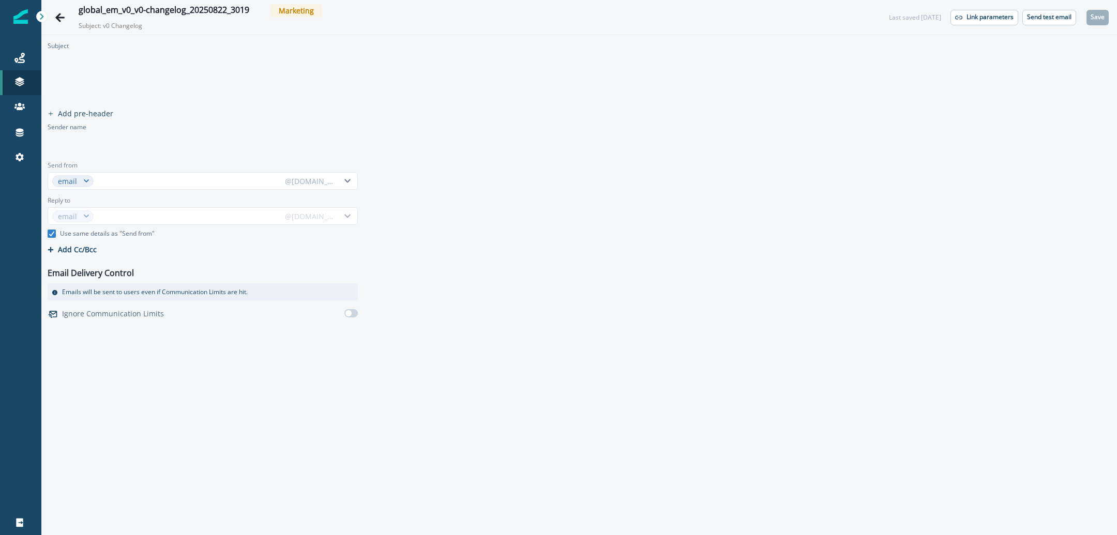  I want to click on p: Emails will be sent to users even if Communication Limits are hit., so click(155, 292).